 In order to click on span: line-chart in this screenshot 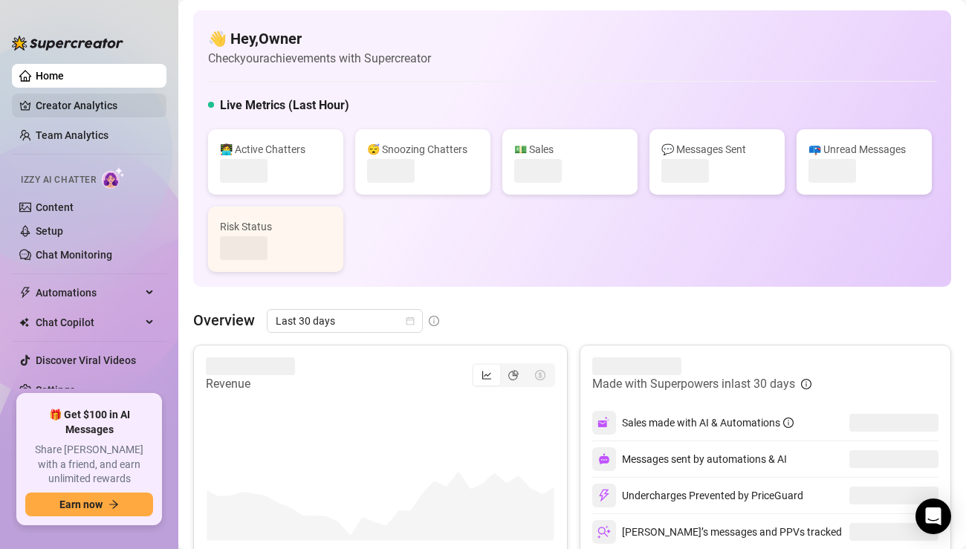, I will do `click(487, 375)`.